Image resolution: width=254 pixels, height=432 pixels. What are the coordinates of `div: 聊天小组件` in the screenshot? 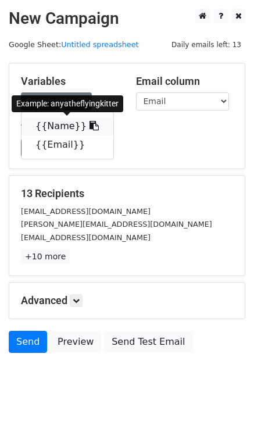 It's located at (225, 404).